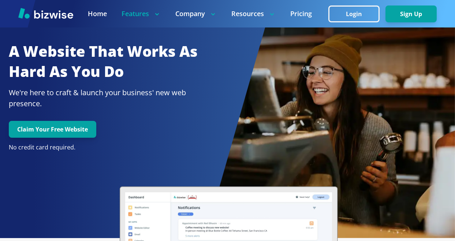 Image resolution: width=455 pixels, height=241 pixels. What do you see at coordinates (52, 129) in the screenshot?
I see `a: Claim Your Free Website` at bounding box center [52, 129].